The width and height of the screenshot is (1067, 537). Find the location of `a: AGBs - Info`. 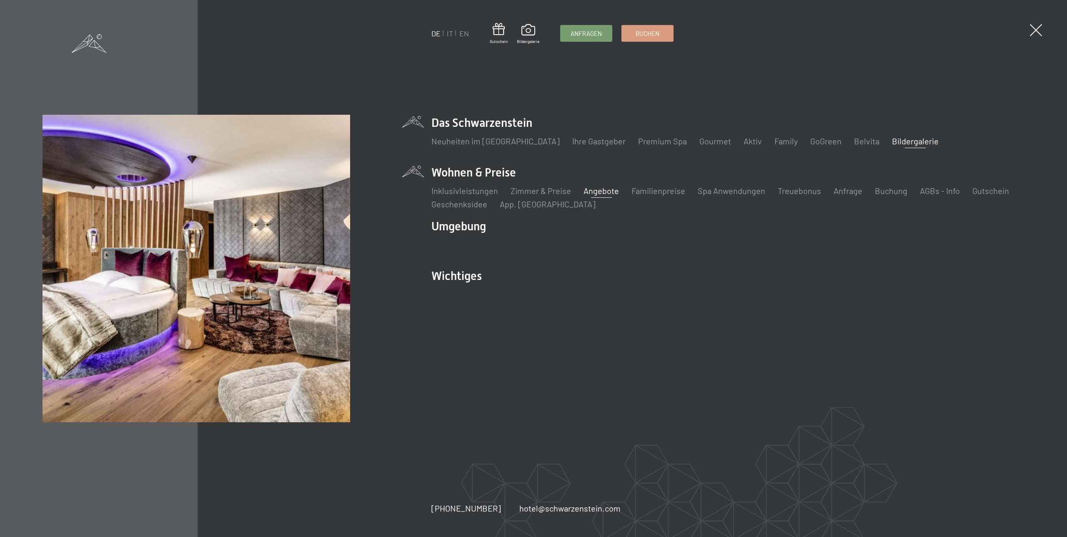

a: AGBs - Info is located at coordinates (940, 191).